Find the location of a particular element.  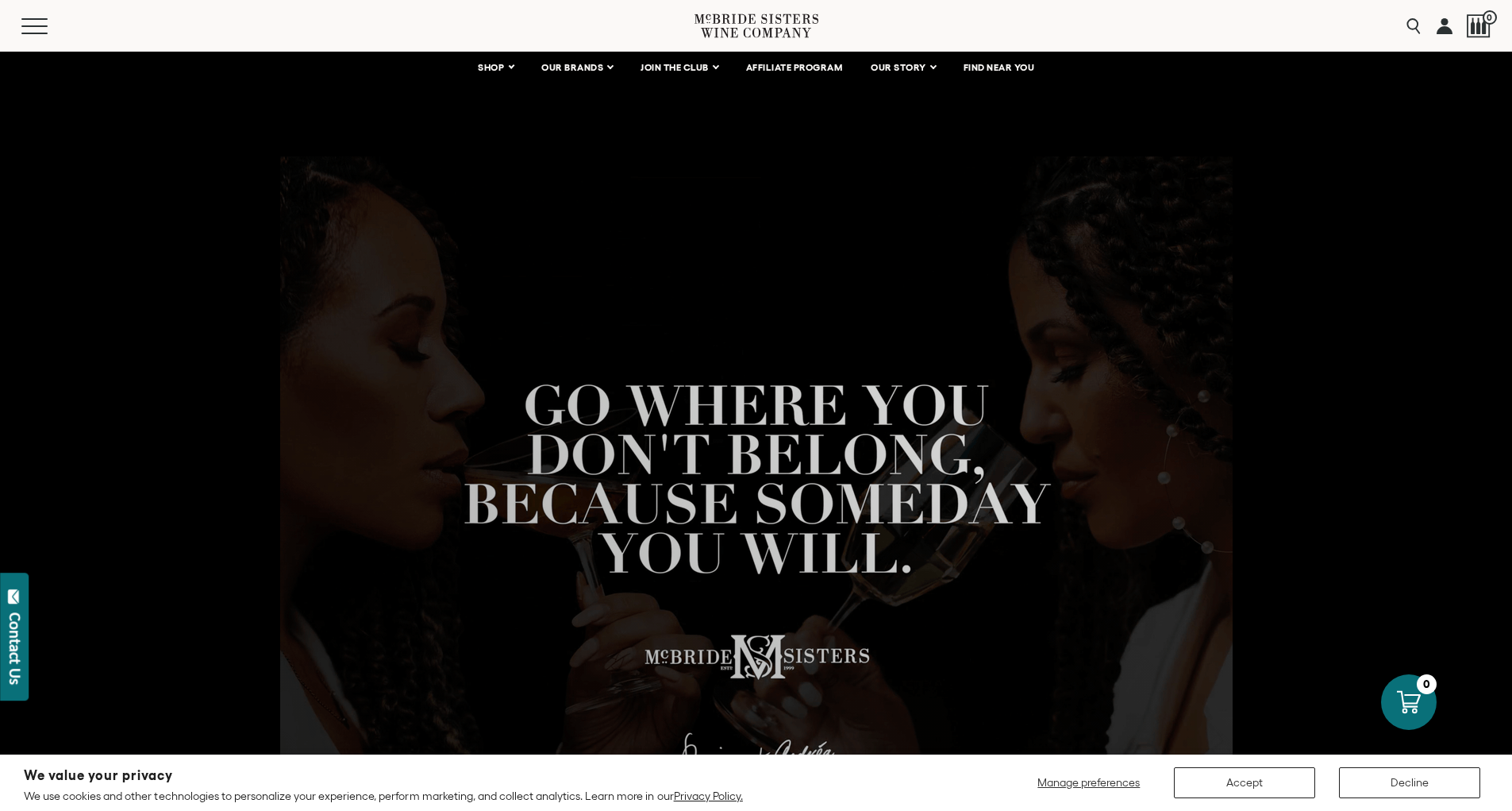

button: Mobile Menu Trigger is located at coordinates (50, 26).